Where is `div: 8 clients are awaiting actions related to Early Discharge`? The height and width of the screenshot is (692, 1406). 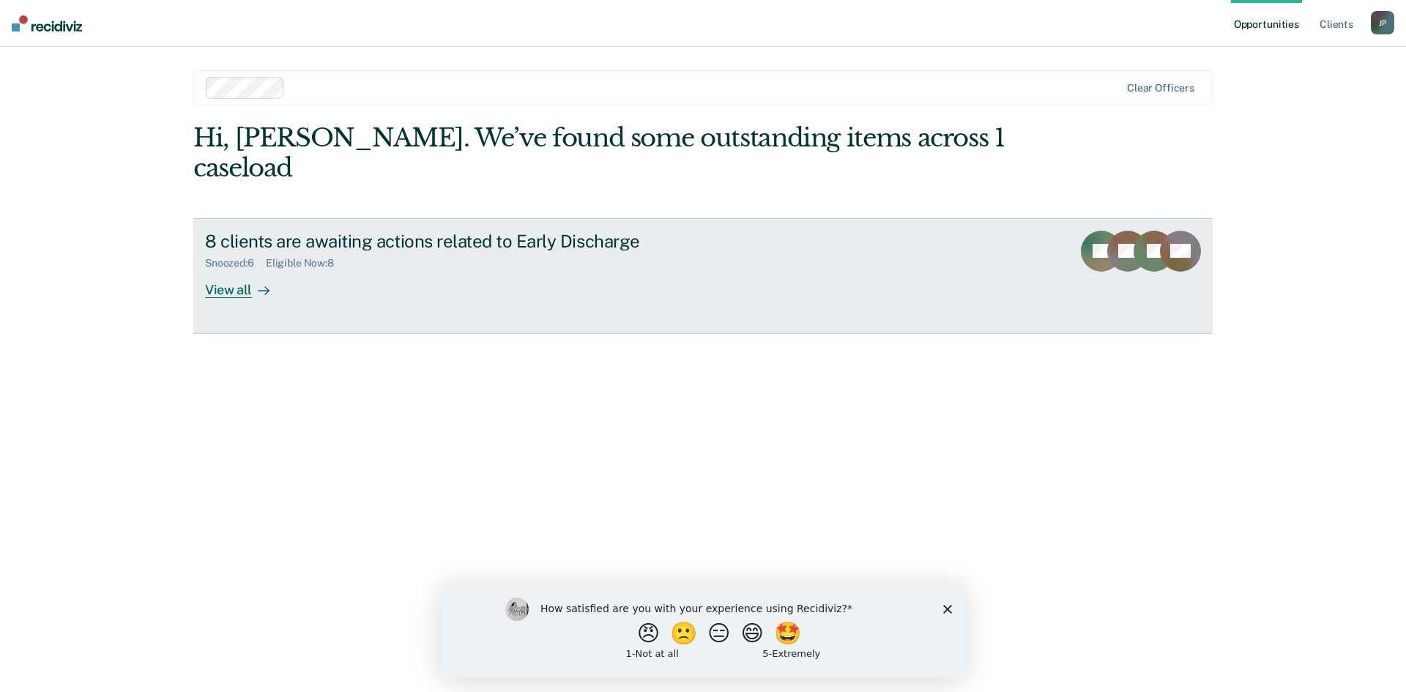 div: 8 clients are awaiting actions related to Early Discharge is located at coordinates (462, 241).